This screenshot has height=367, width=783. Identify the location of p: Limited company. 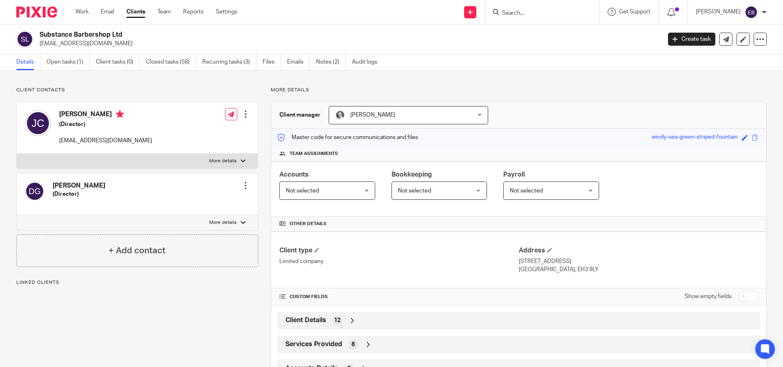
(399, 261).